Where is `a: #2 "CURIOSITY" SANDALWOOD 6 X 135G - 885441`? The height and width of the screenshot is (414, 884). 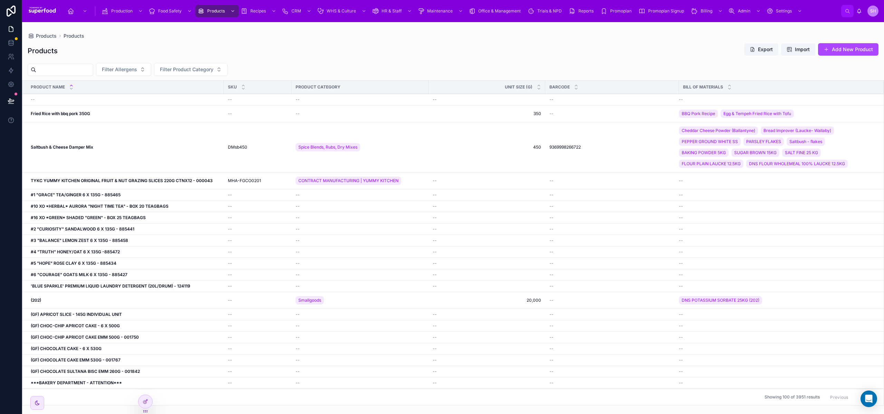 a: #2 "CURIOSITY" SANDALWOOD 6 X 135G - 885441 is located at coordinates (125, 229).